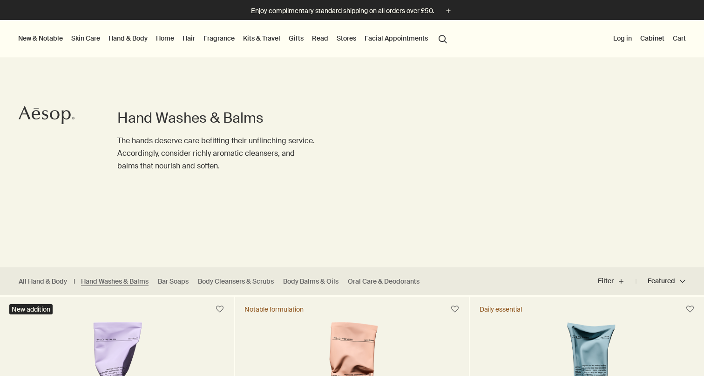 The image size is (704, 376). Describe the element at coordinates (443, 38) in the screenshot. I see `button: Open search` at that location.